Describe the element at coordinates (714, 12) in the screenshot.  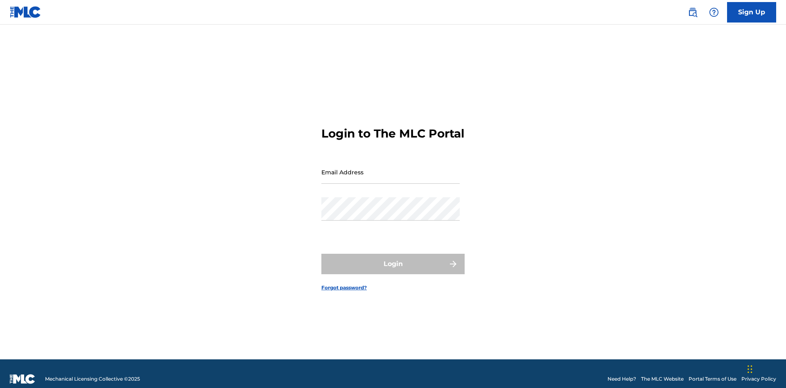
I see `img: help` at that location.